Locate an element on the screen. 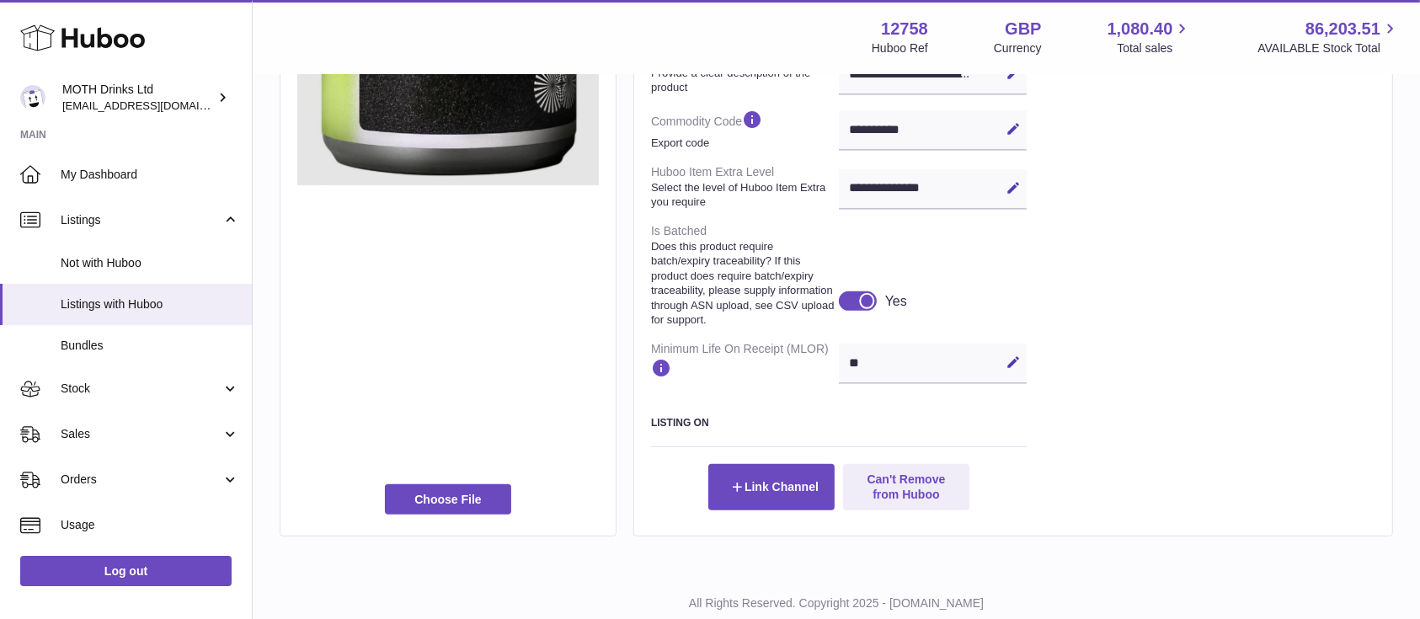  button: Link Channel is located at coordinates (771, 487).